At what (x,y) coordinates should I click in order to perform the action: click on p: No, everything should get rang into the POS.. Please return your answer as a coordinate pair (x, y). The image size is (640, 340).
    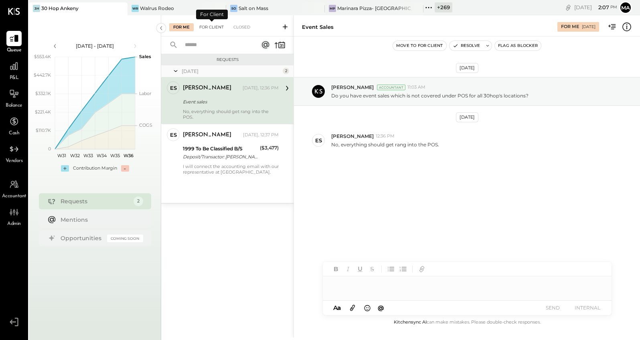
    Looking at the image, I should click on (385, 144).